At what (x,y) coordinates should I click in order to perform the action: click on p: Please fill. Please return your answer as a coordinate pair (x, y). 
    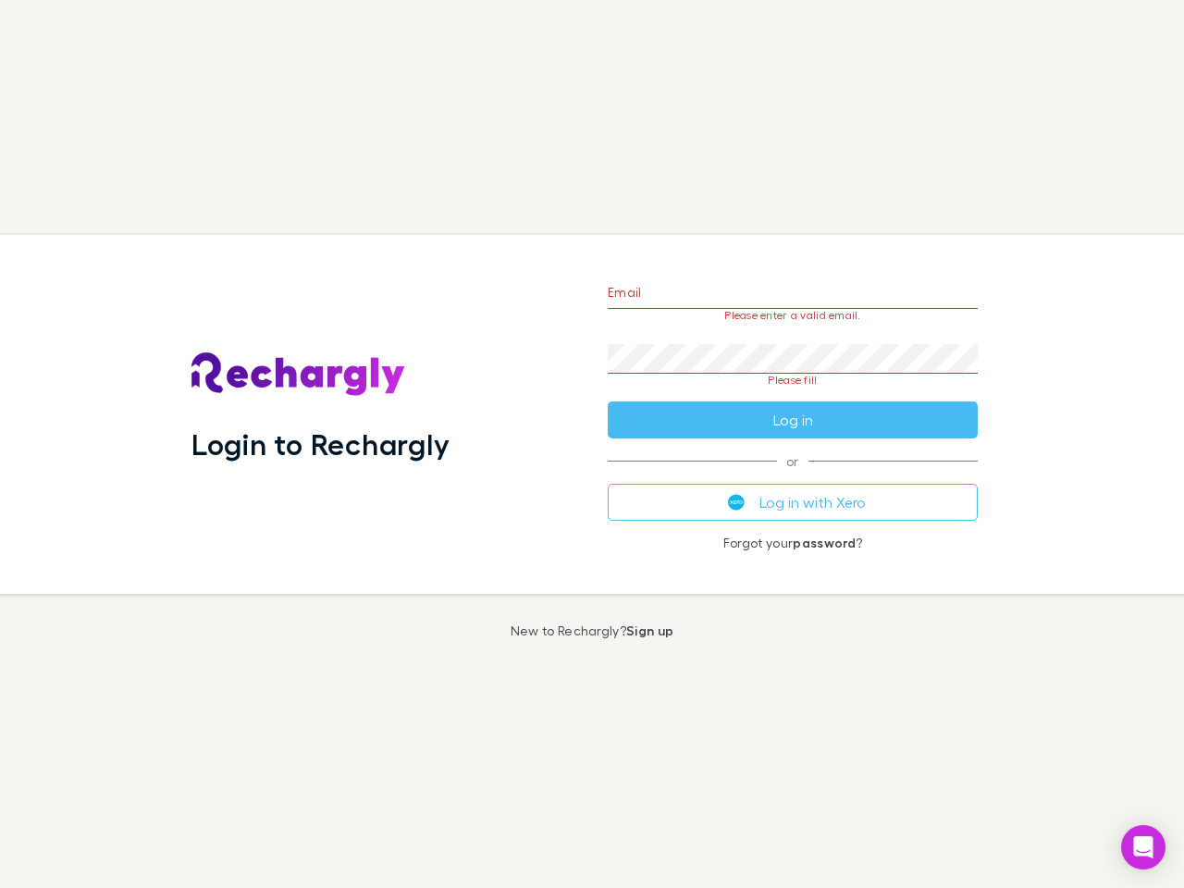
    Looking at the image, I should click on (792, 380).